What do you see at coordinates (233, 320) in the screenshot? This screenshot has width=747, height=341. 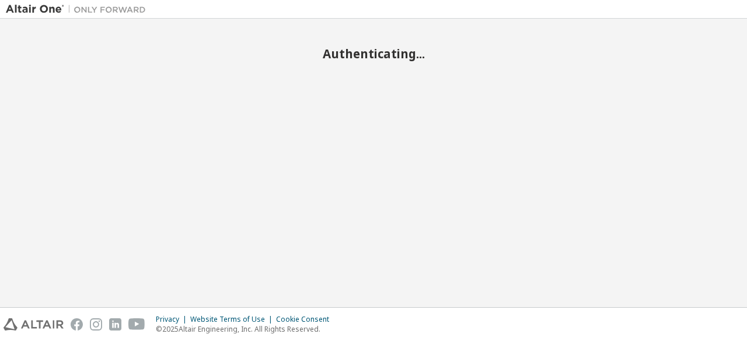 I see `div: Website Terms of Use` at bounding box center [233, 320].